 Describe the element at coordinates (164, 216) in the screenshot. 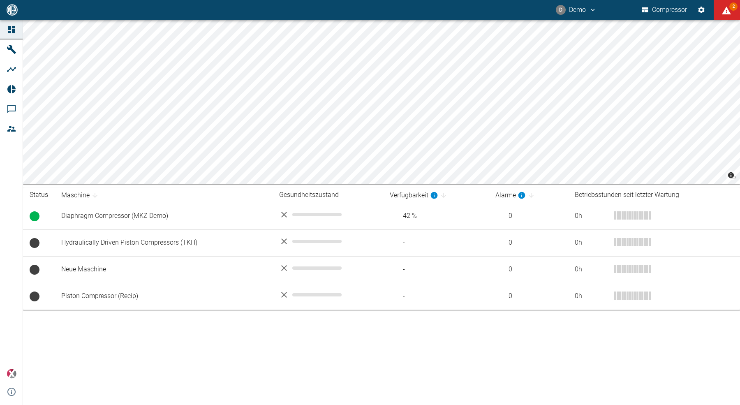

I see `td: Diaphragm Compressor (MKZ Demo)` at that location.